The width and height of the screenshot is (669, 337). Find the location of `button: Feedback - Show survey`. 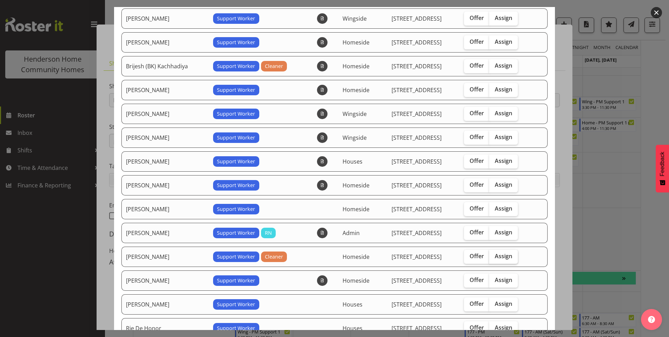

button: Feedback - Show survey is located at coordinates (662, 168).